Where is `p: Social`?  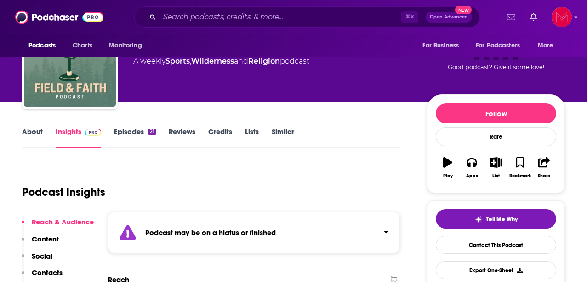 p: Social is located at coordinates (42, 255).